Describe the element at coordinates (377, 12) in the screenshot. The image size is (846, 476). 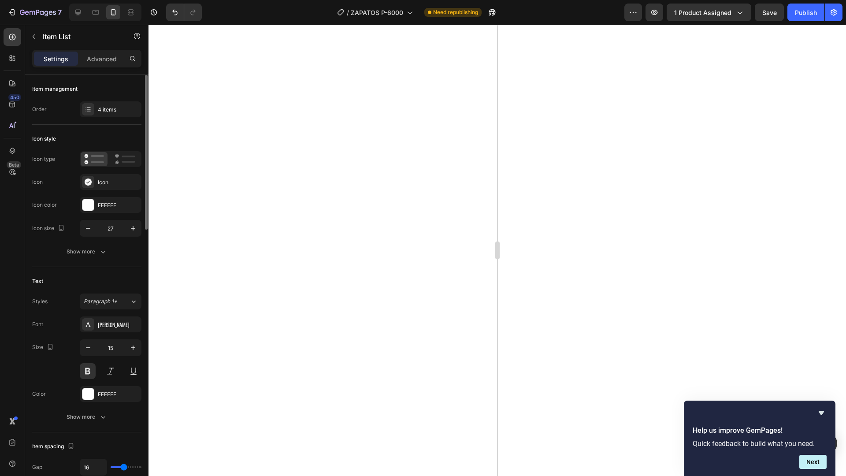
I see `span: ZAPATOS P-6000` at that location.